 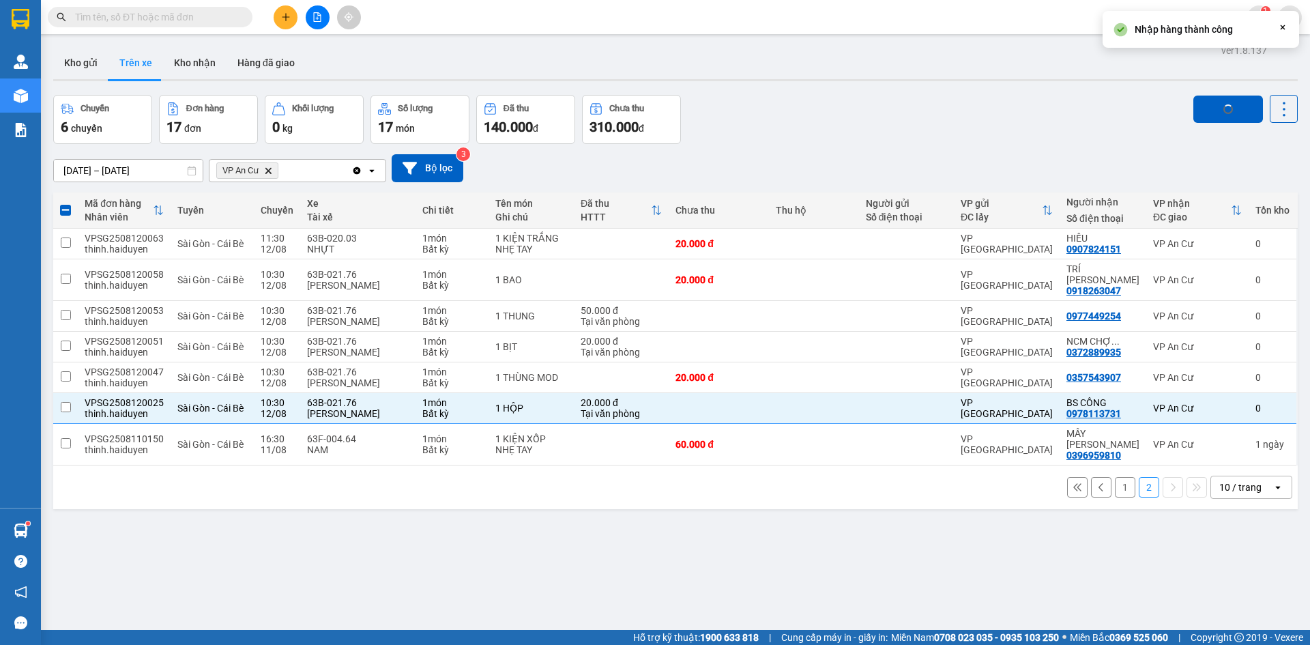 What do you see at coordinates (531, 439) in the screenshot?
I see `div: 1 KIỆN XỐP` at bounding box center [531, 439].